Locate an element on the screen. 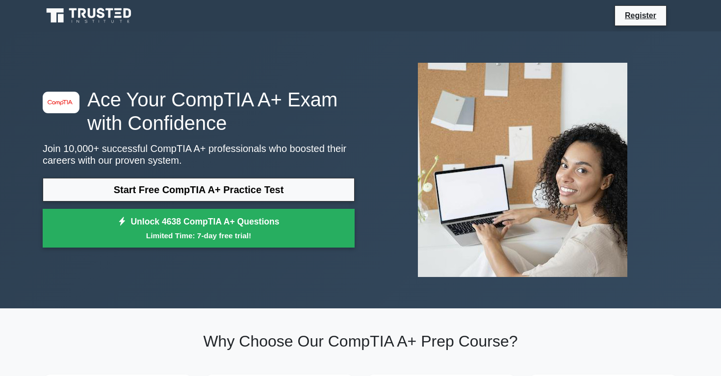 The image size is (721, 376). a: Start Free CompTIA A+ Practice Test is located at coordinates (199, 190).